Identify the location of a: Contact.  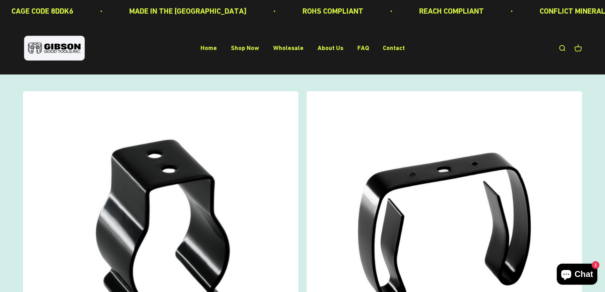
(394, 48).